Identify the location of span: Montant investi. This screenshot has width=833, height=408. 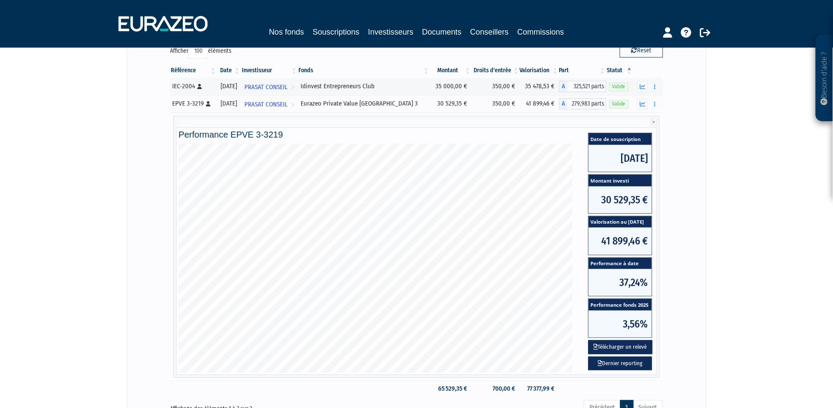
(621, 180).